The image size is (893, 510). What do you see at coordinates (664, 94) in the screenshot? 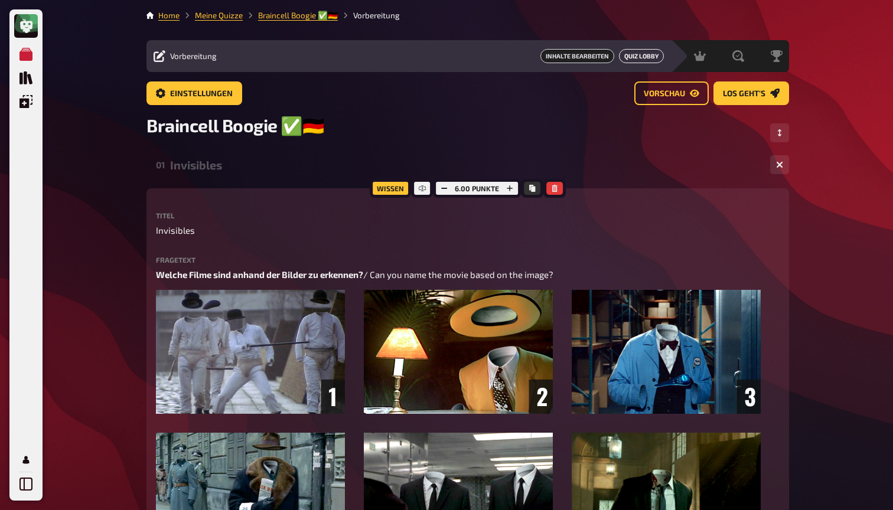
I see `span: Vorschau` at bounding box center [664, 94].